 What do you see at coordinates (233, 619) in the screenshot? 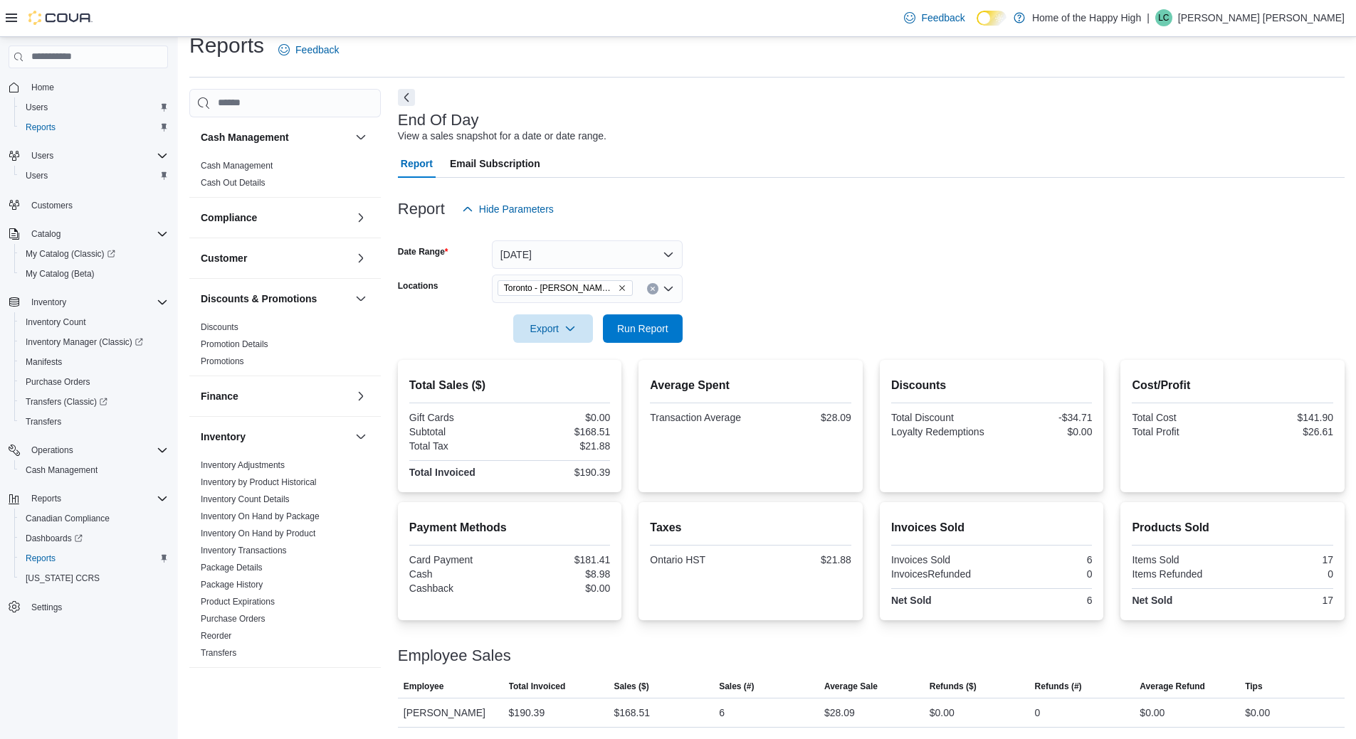
I see `a: Purchase Orders` at bounding box center [233, 619].